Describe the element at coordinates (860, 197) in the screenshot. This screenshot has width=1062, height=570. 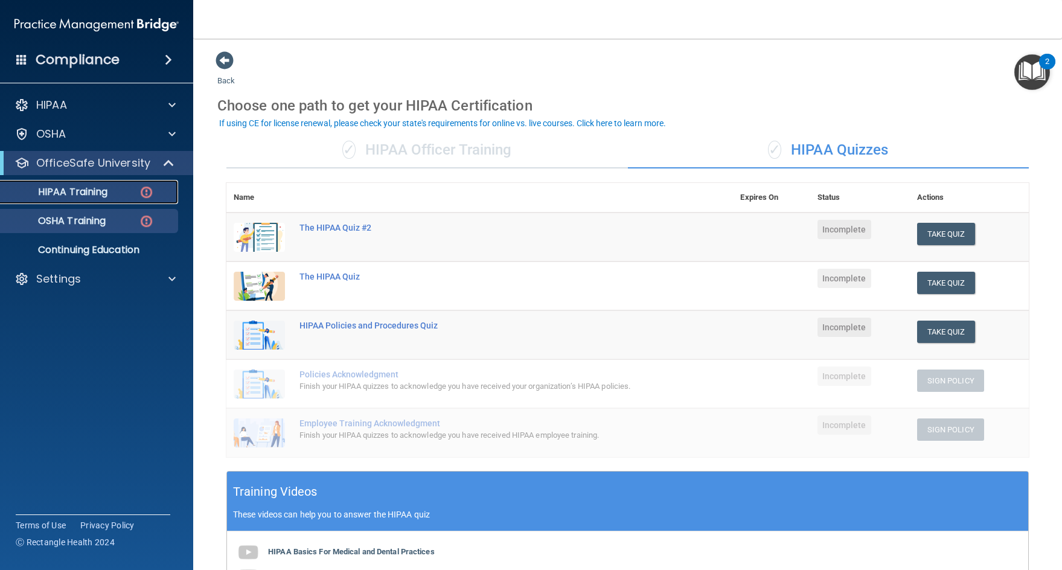
I see `th: Status` at that location.